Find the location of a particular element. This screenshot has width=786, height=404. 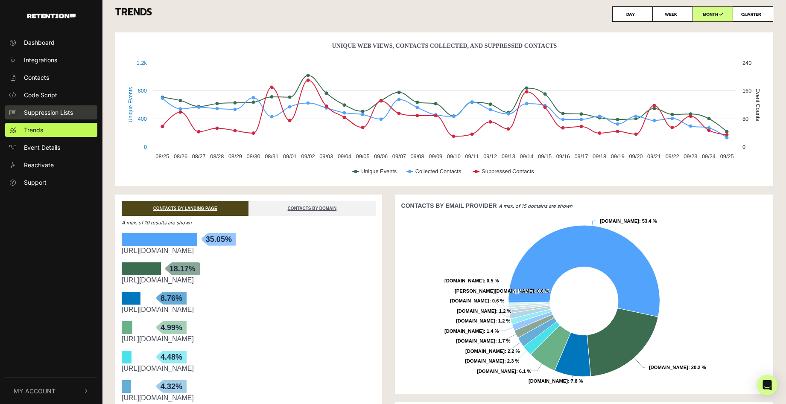

text: 08/27 is located at coordinates (199, 156).